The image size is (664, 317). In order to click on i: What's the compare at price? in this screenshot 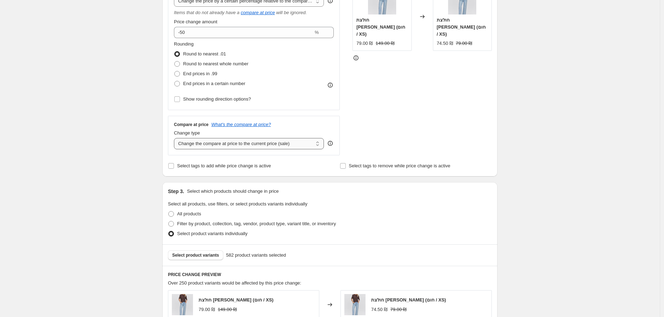, I will do `click(241, 124)`.